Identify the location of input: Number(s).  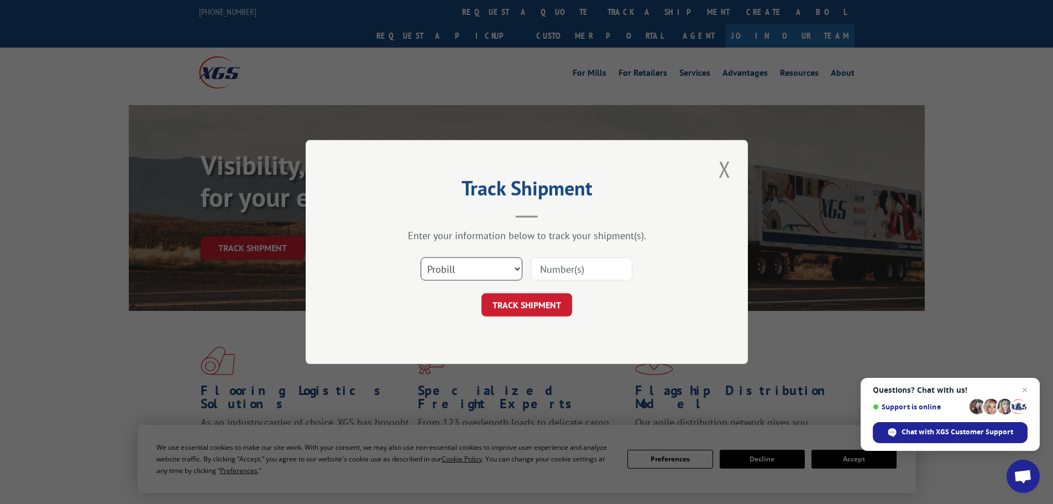
(582, 269).